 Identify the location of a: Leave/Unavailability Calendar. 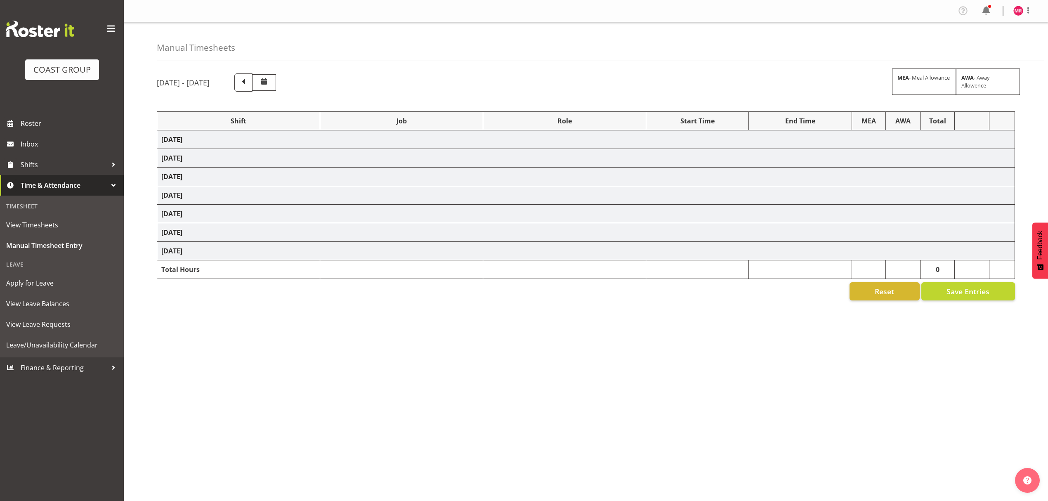
(62, 345).